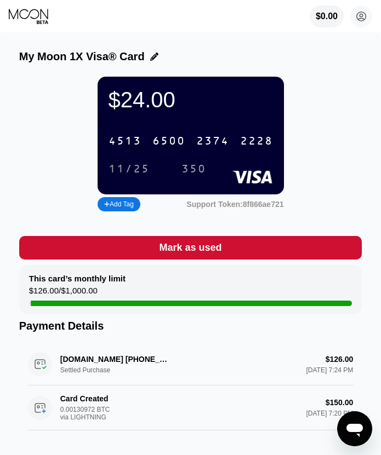 The image size is (381, 455). What do you see at coordinates (82, 56) in the screenshot?
I see `div: My Moon 1X Visa® Card` at bounding box center [82, 56].